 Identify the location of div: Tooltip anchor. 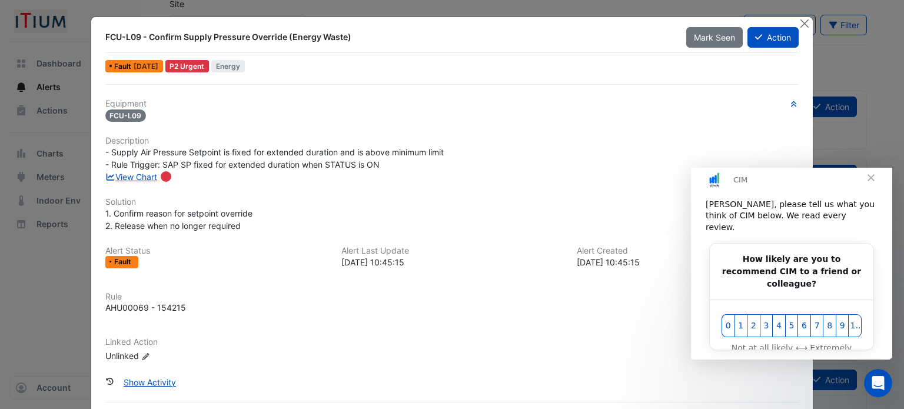
(166, 177).